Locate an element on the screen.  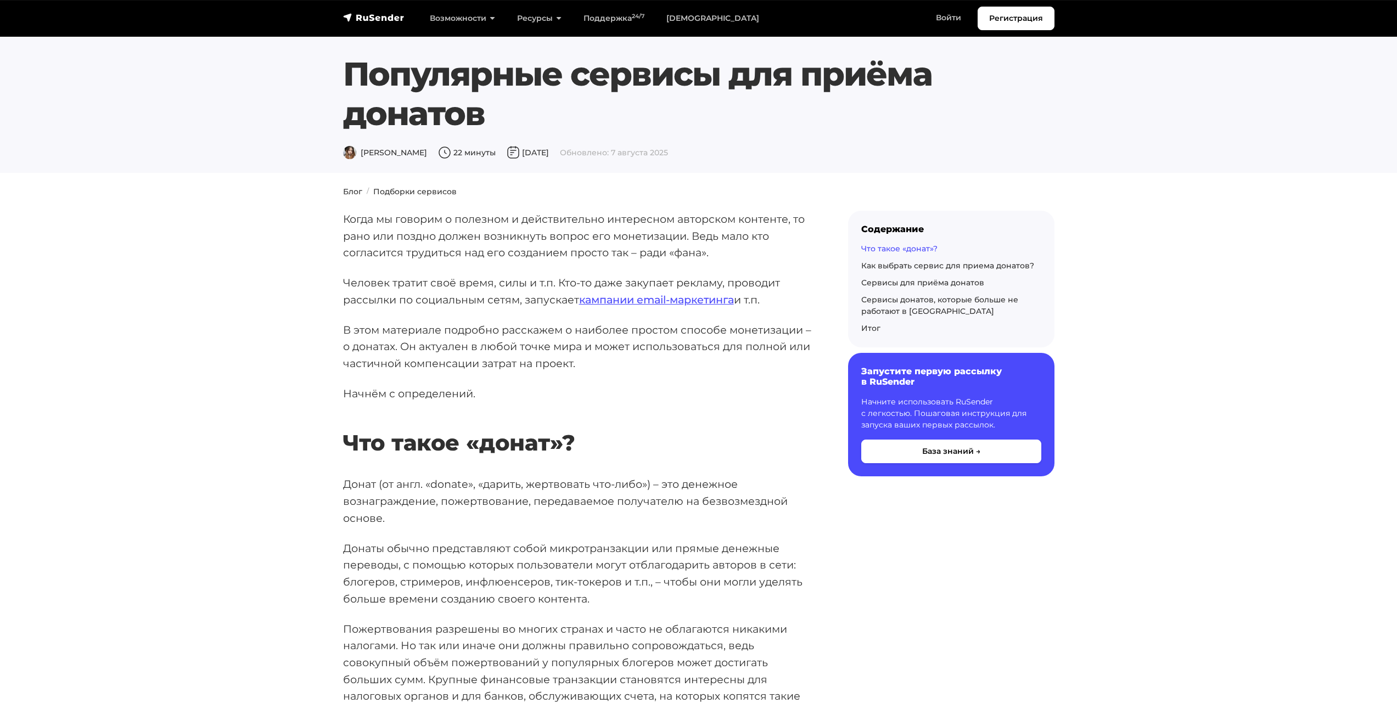
button: База знаний → is located at coordinates (951, 451).